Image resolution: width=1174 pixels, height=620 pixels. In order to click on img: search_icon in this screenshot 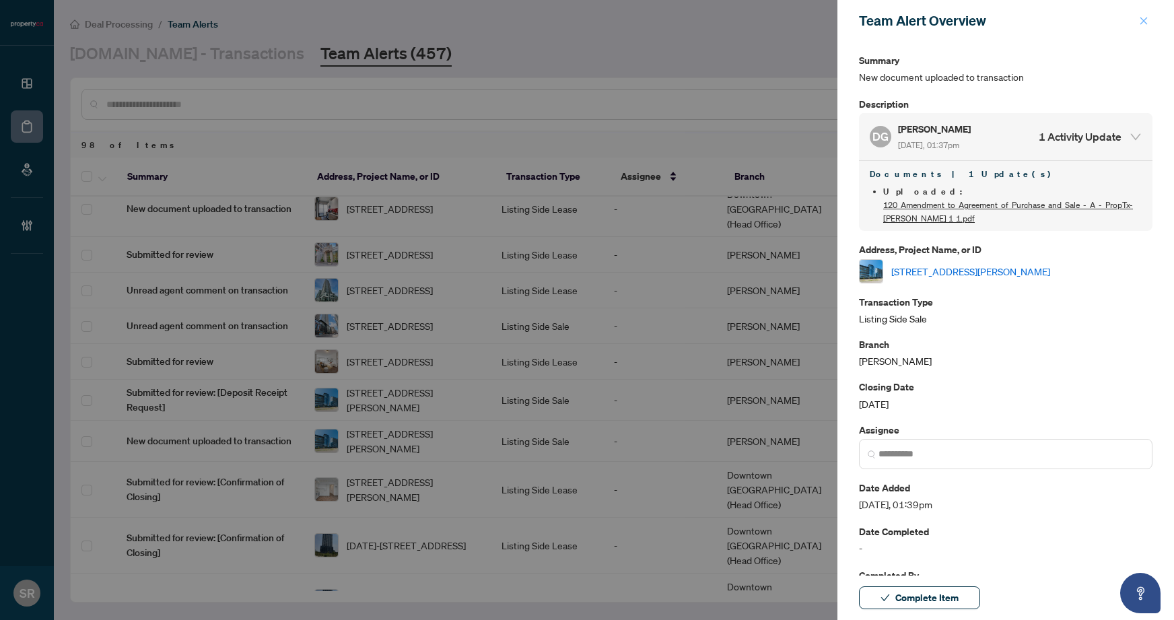, I will do `click(872, 454)`.